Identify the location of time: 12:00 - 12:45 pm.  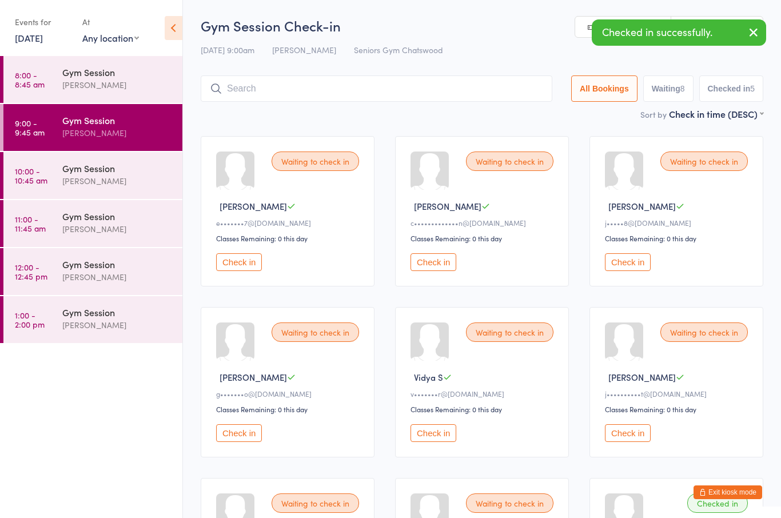
(31, 271).